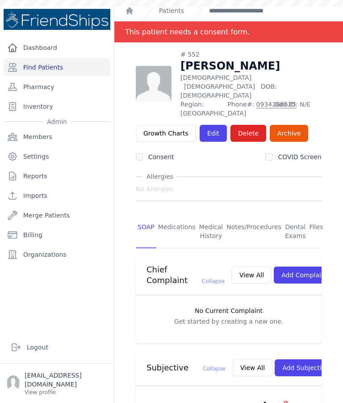 The image size is (343, 403). I want to click on img: person-242608b1a05df3501eefc295dc1bc67a.jpg, so click(153, 84).